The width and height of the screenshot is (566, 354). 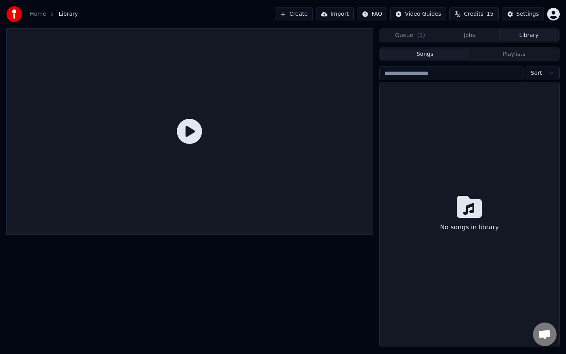 What do you see at coordinates (474, 14) in the screenshot?
I see `button: Credits15` at bounding box center [474, 14].